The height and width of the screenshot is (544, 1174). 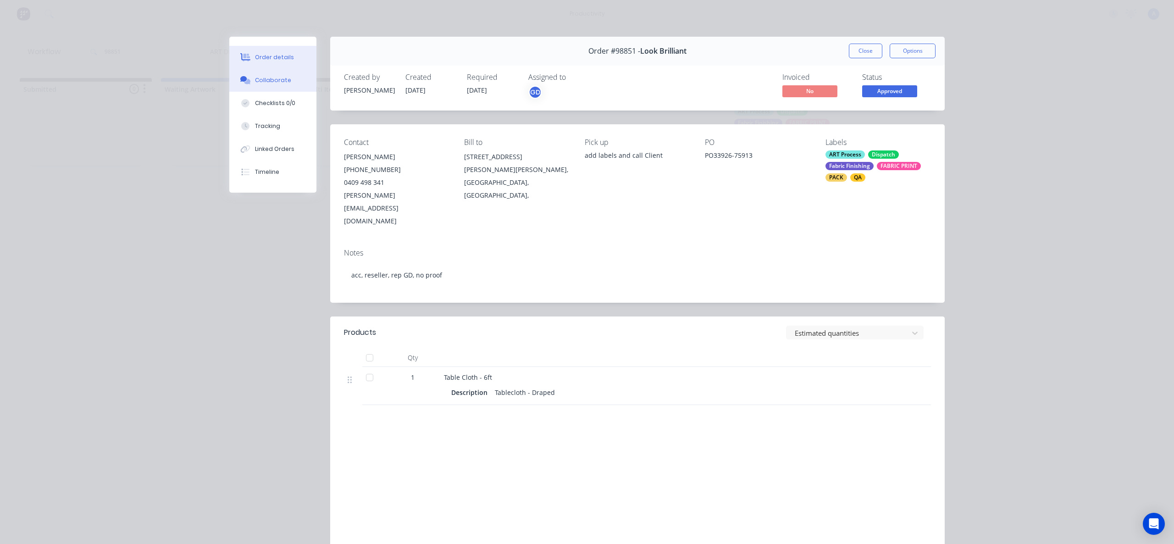 What do you see at coordinates (267, 126) in the screenshot?
I see `div: Tracking` at bounding box center [267, 126].